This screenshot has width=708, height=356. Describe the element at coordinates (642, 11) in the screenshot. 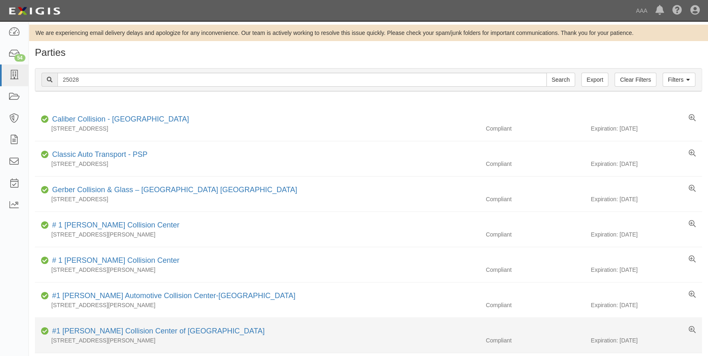

I see `a: AAA` at that location.